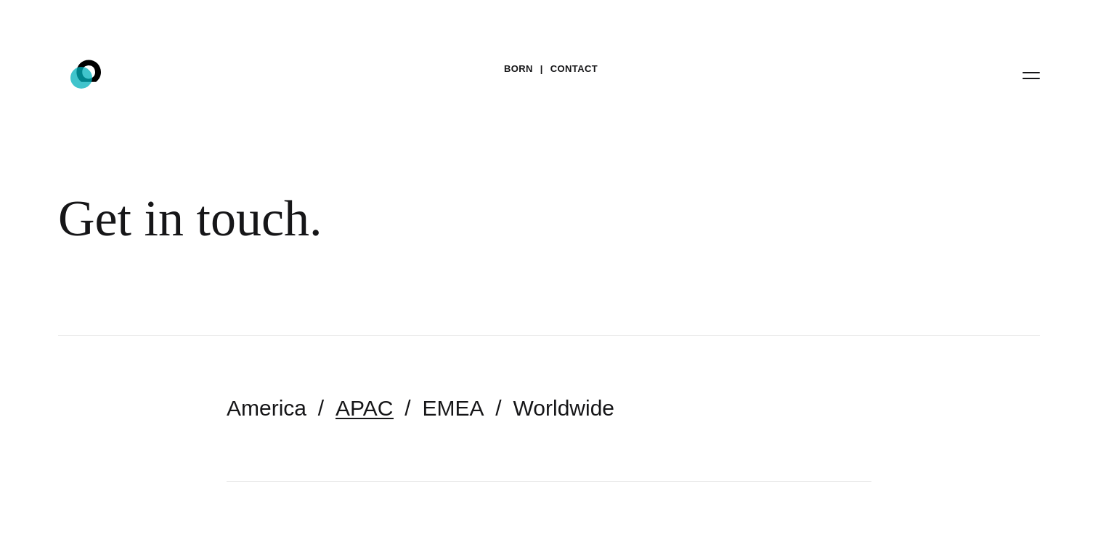 The height and width of the screenshot is (534, 1098). Describe the element at coordinates (518, 69) in the screenshot. I see `a: BORN` at that location.